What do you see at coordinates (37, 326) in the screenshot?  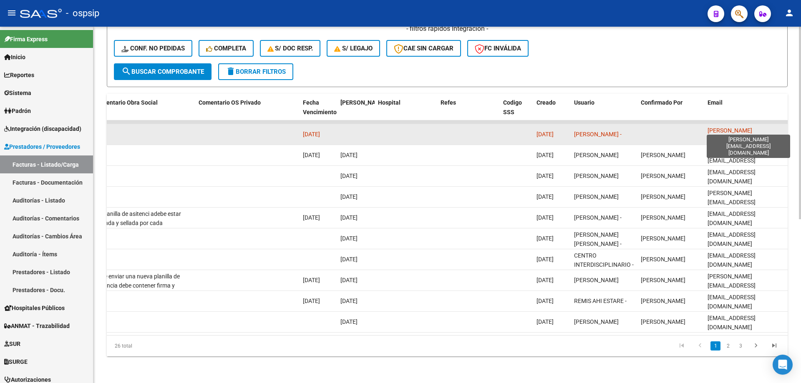 I see `span: ANMAT - Trazabilidad` at bounding box center [37, 326].